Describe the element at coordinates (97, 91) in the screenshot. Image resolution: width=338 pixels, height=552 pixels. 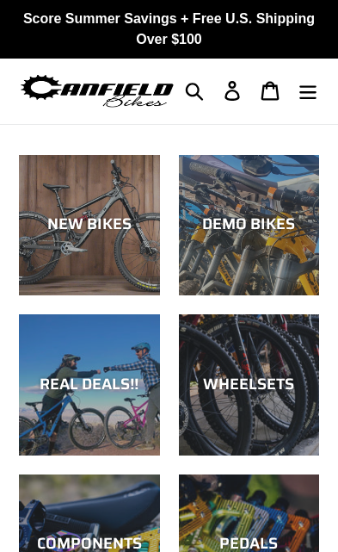
I see `img: Canfield Bikes` at that location.